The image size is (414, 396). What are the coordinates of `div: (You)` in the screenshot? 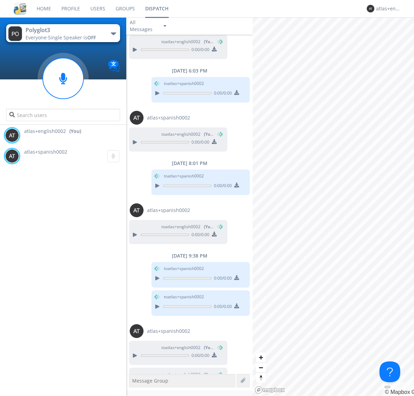 It's located at (75, 131).